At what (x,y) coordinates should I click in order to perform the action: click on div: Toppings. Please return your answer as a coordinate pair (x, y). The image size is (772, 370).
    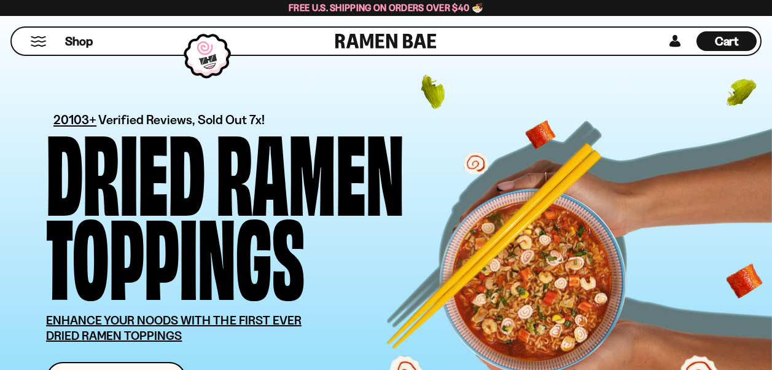
    Looking at the image, I should click on (175, 252).